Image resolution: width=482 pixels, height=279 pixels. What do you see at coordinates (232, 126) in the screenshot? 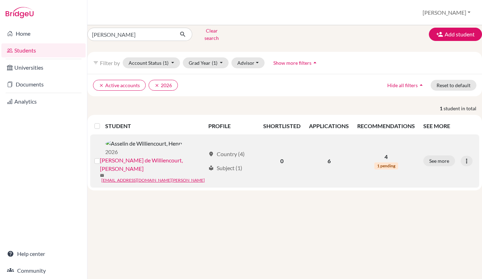
I see `th: PROFILE` at bounding box center [232, 126].